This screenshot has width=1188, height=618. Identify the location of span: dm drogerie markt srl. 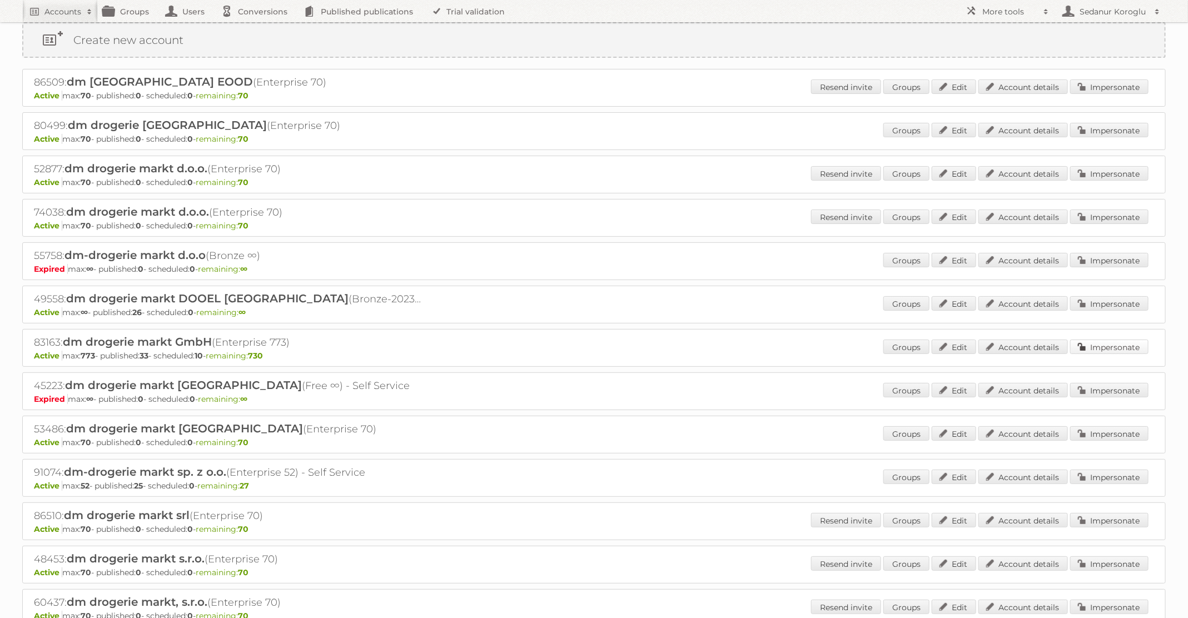
(127, 515).